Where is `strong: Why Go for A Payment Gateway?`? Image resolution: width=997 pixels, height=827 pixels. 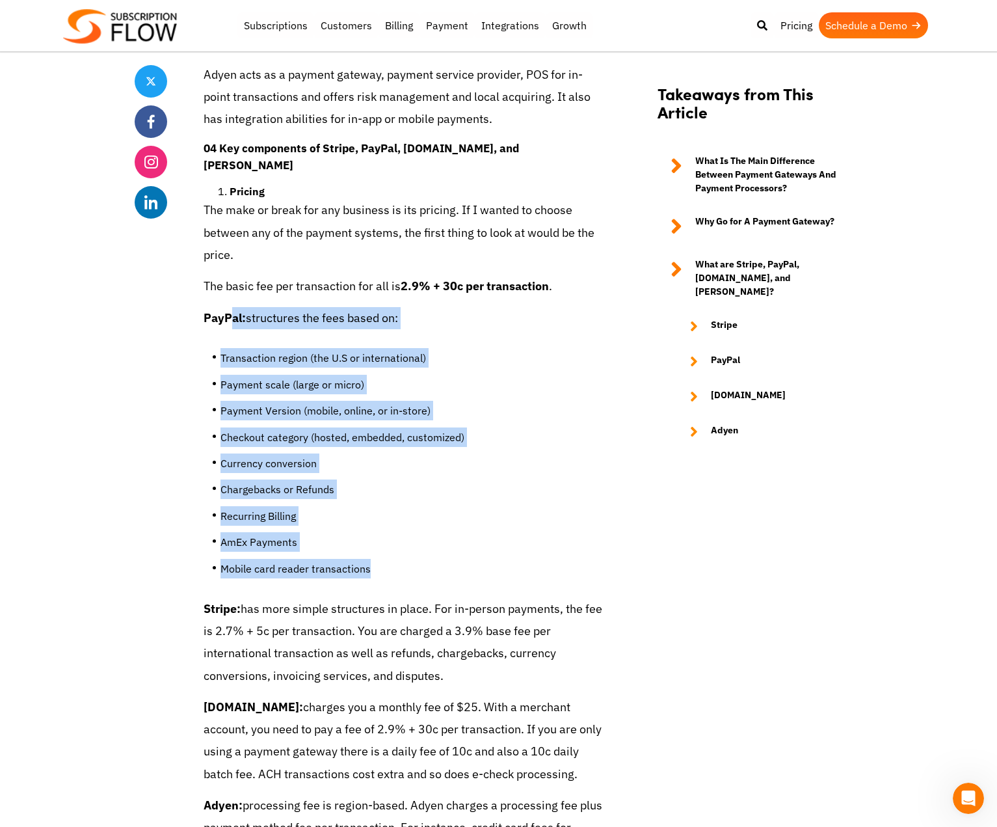
strong: Why Go for A Payment Gateway? is located at coordinates (765, 226).